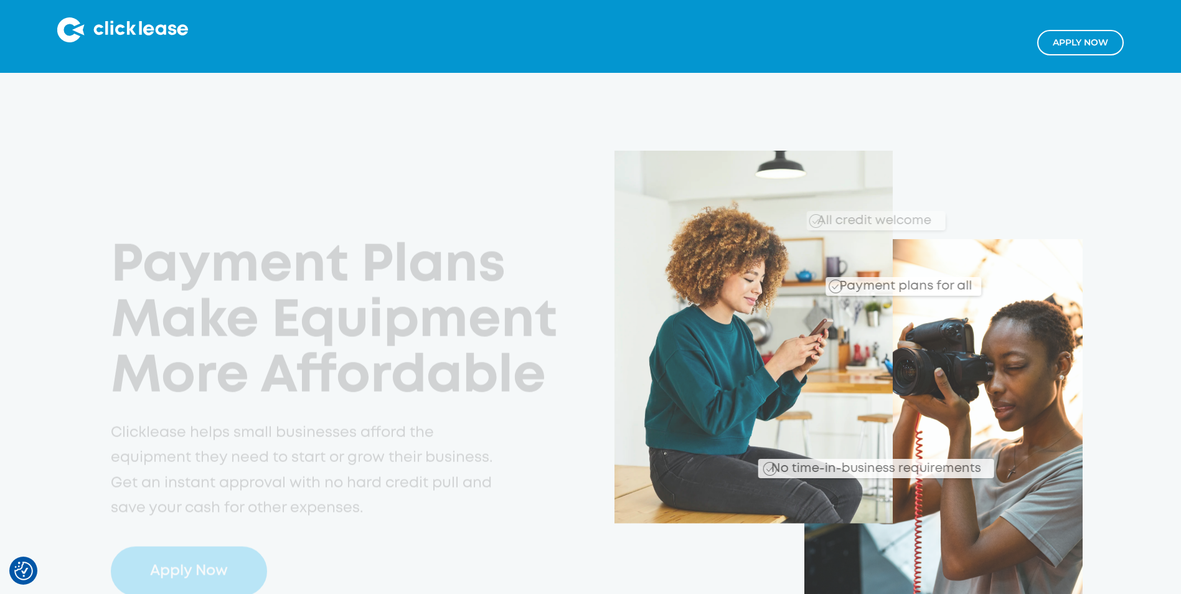 The height and width of the screenshot is (594, 1181). What do you see at coordinates (24, 571) in the screenshot?
I see `img: Revisit consent button` at bounding box center [24, 571].